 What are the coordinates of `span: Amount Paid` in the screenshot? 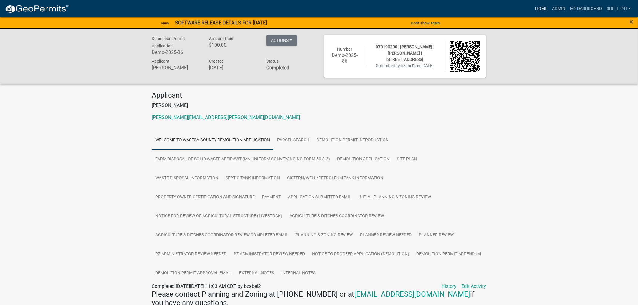 It's located at (221, 39).